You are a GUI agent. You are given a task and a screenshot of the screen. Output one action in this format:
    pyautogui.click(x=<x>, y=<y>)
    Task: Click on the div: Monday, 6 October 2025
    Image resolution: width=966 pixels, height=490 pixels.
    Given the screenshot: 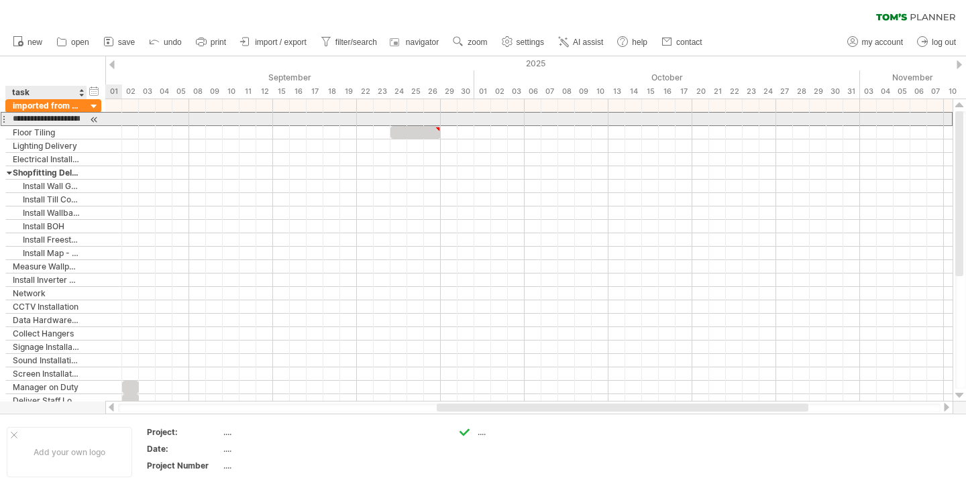 What is the action you would take?
    pyautogui.click(x=533, y=91)
    